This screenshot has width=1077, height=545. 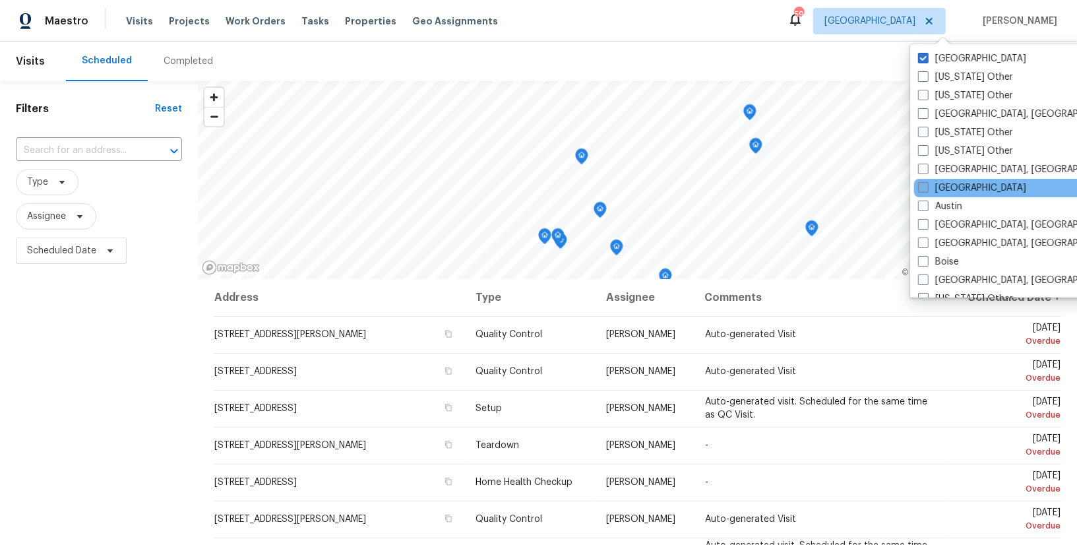 What do you see at coordinates (920, 272) in the screenshot?
I see `a: Mapbox` at bounding box center [920, 272].